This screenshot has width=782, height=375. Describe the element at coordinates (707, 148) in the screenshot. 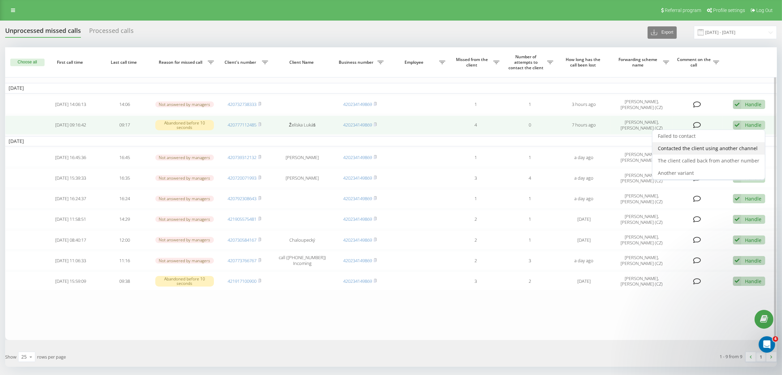

I see `span: Contacted the client using another channel` at that location.